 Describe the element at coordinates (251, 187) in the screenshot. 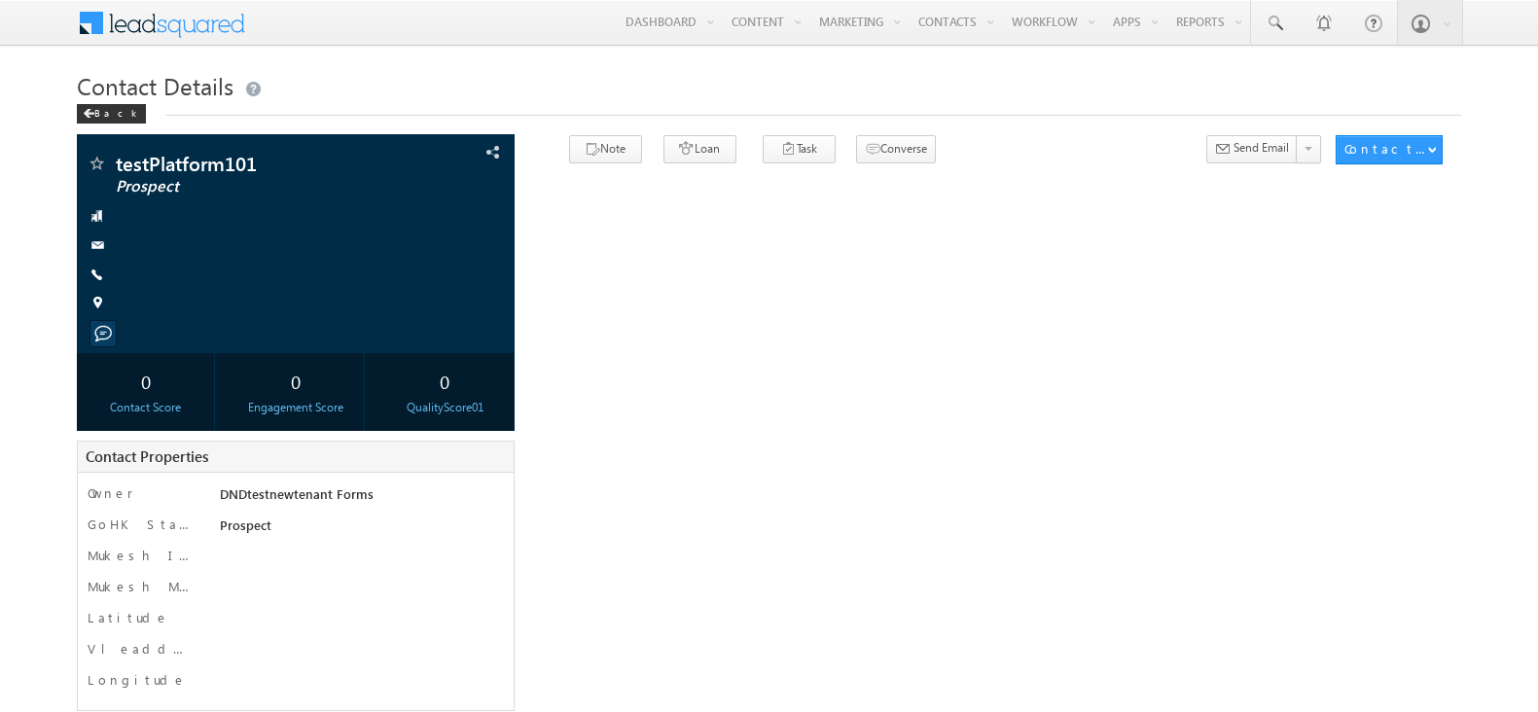

I see `span: Prospect` at that location.